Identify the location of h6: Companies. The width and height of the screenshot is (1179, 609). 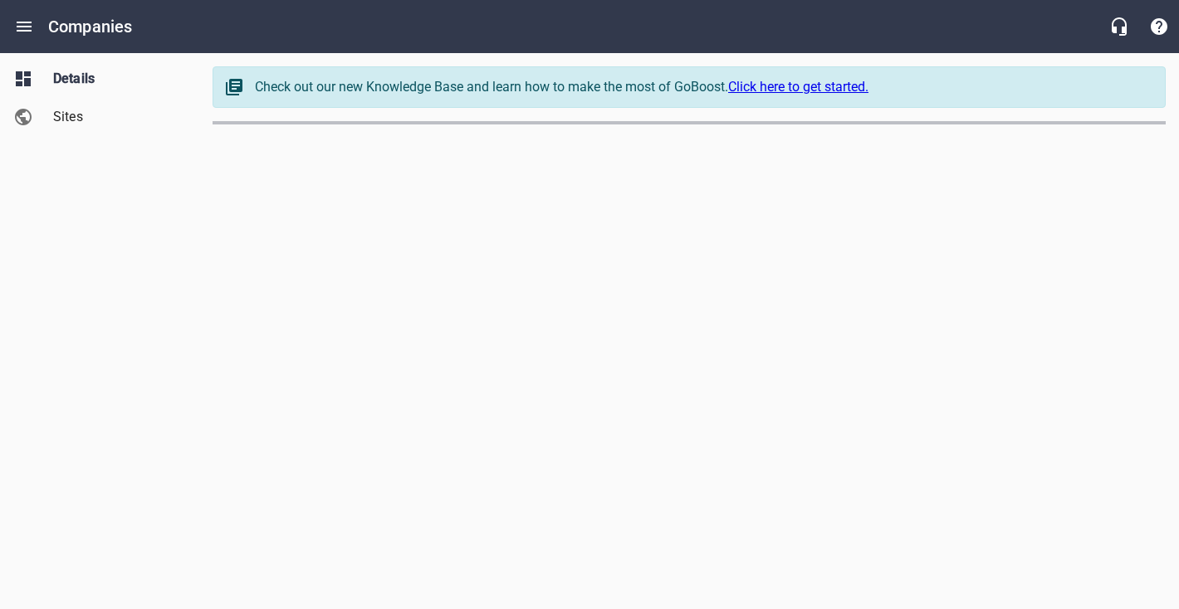
(90, 27).